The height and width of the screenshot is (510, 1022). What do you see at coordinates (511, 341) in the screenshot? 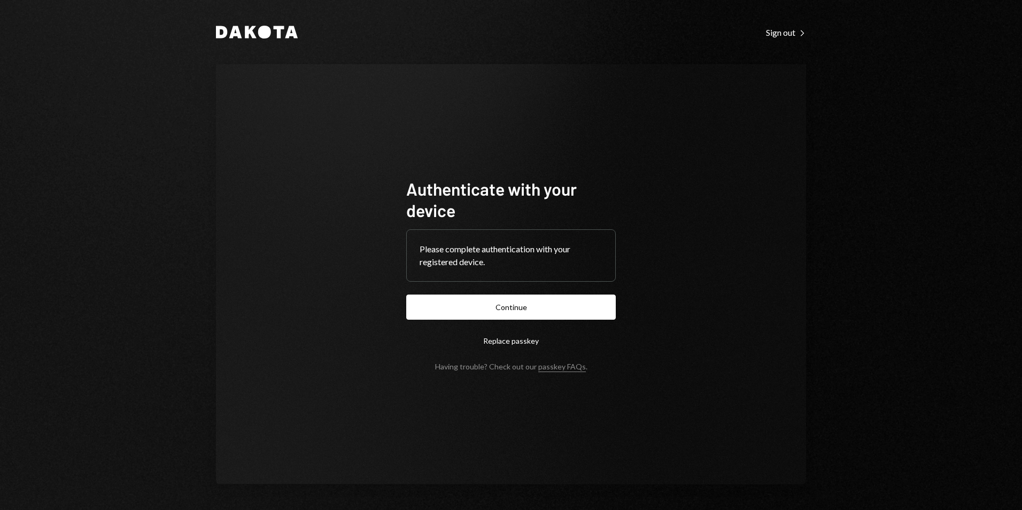
I see `button: Replace passkey` at bounding box center [511, 341].